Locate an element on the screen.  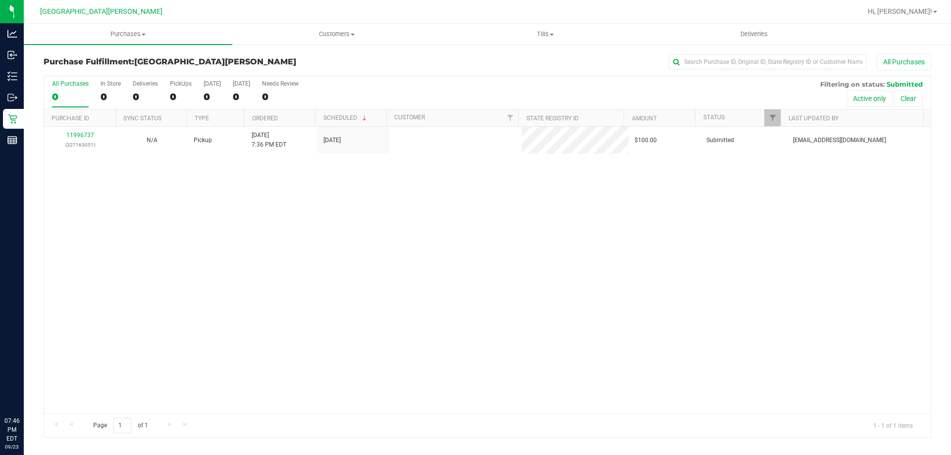
a: Customers is located at coordinates (336, 34).